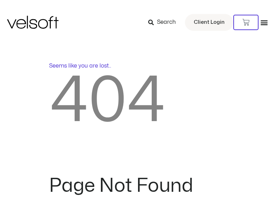 Image resolution: width=275 pixels, height=210 pixels. I want to click on img: Velsoft Training Materials, so click(33, 22).